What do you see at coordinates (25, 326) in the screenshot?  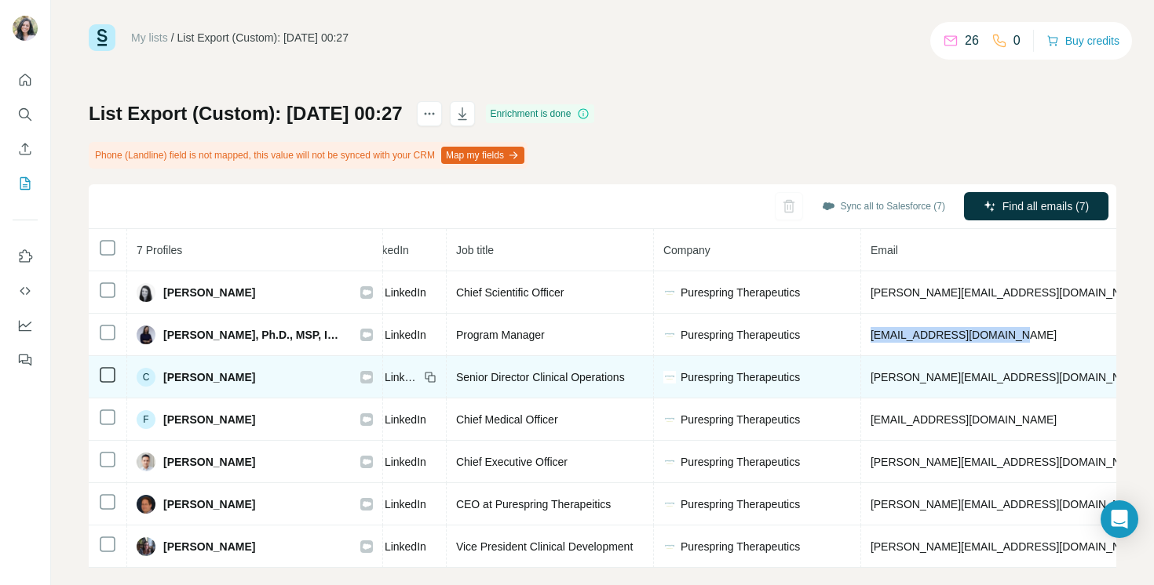 I see `button: Dashboard` at bounding box center [25, 326].